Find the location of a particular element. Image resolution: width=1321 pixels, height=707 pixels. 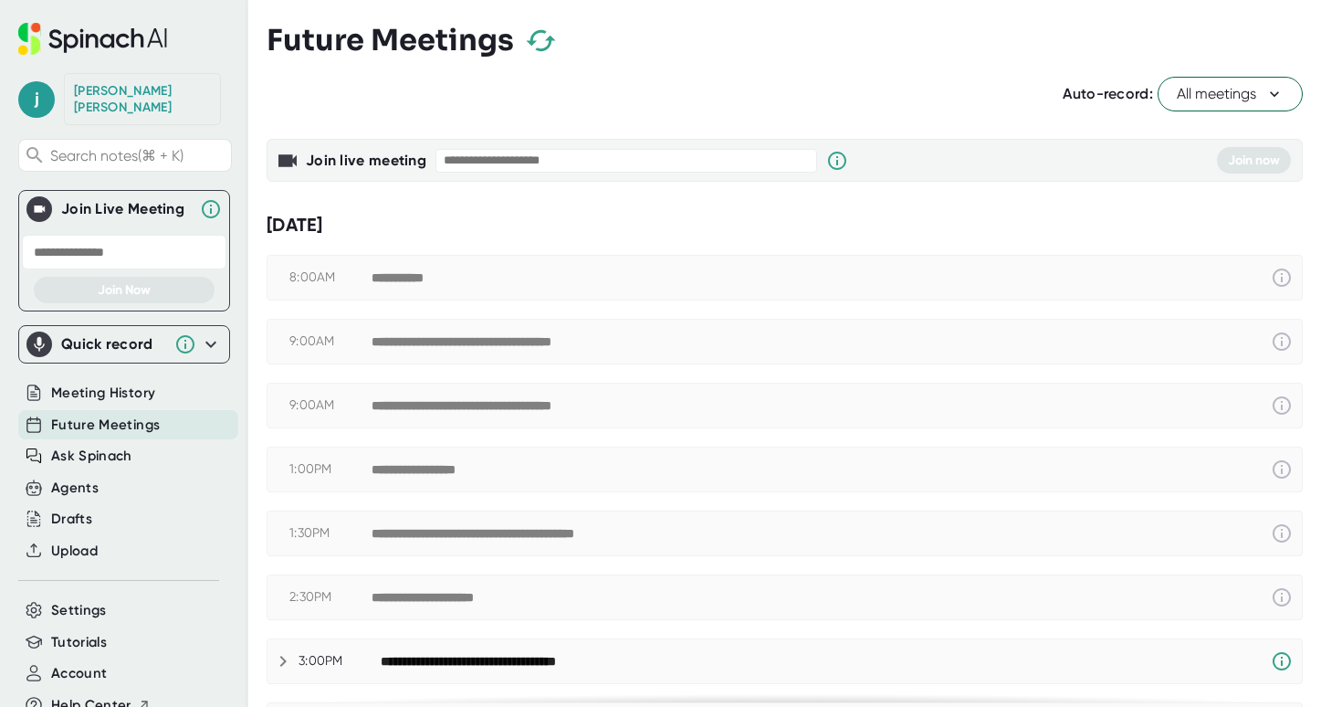

h3: Future Meetings is located at coordinates (390, 40).